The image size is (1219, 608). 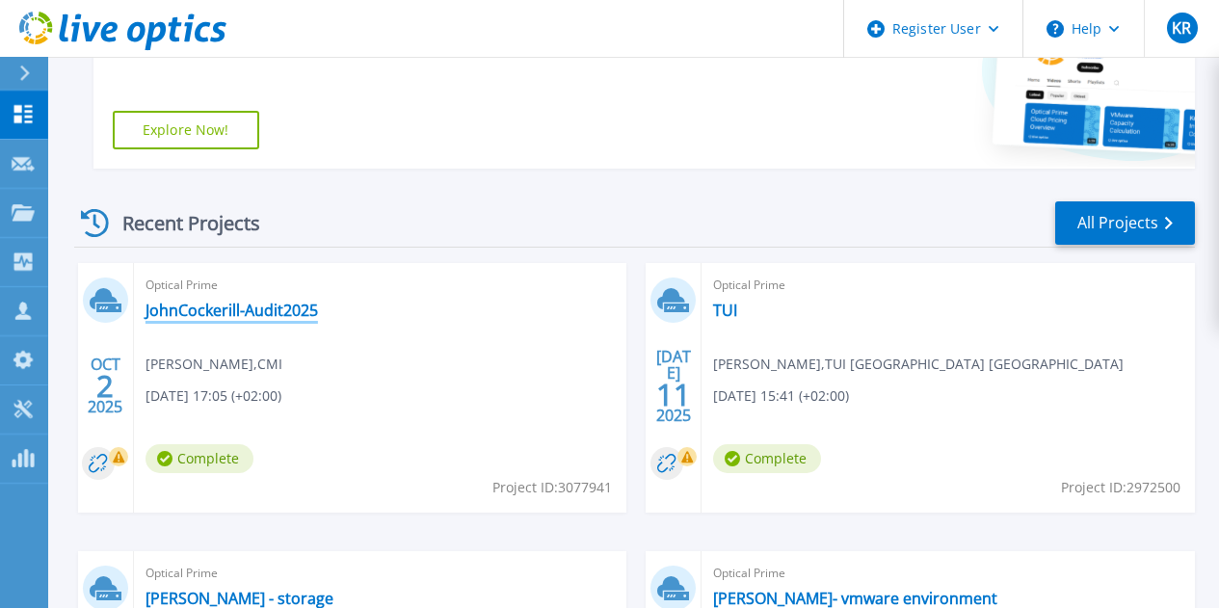 What do you see at coordinates (105, 385) in the screenshot?
I see `span: 2` at bounding box center [105, 385].